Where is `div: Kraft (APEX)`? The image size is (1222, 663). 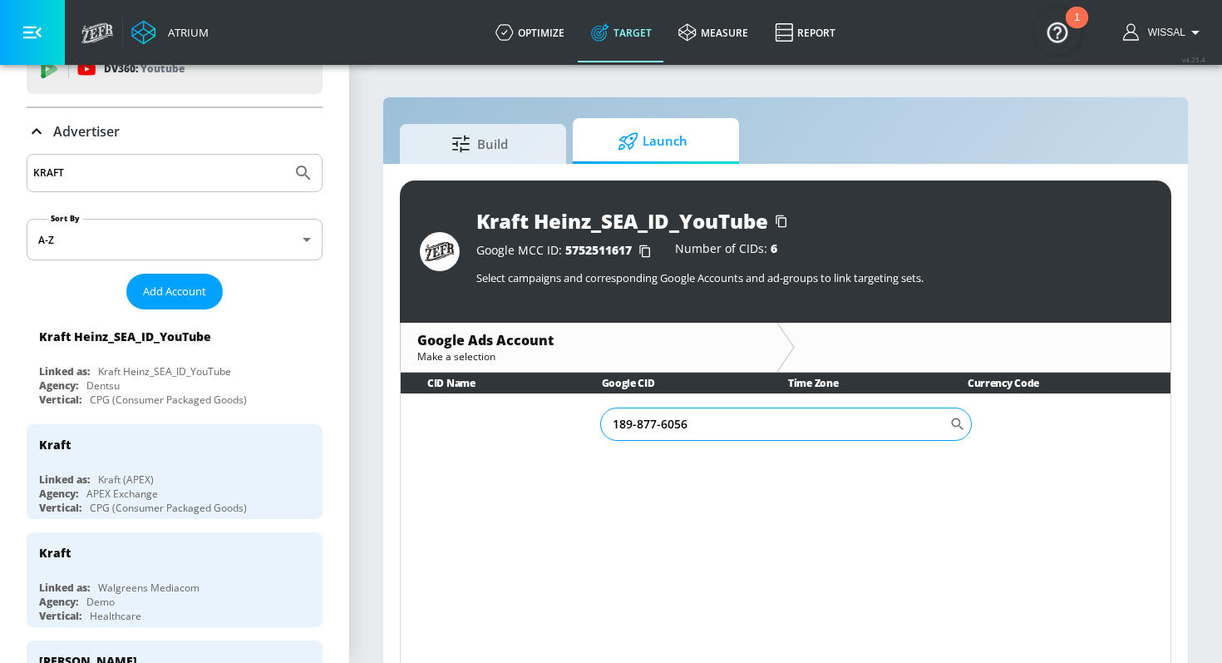 div: Kraft (APEX) is located at coordinates (126, 479).